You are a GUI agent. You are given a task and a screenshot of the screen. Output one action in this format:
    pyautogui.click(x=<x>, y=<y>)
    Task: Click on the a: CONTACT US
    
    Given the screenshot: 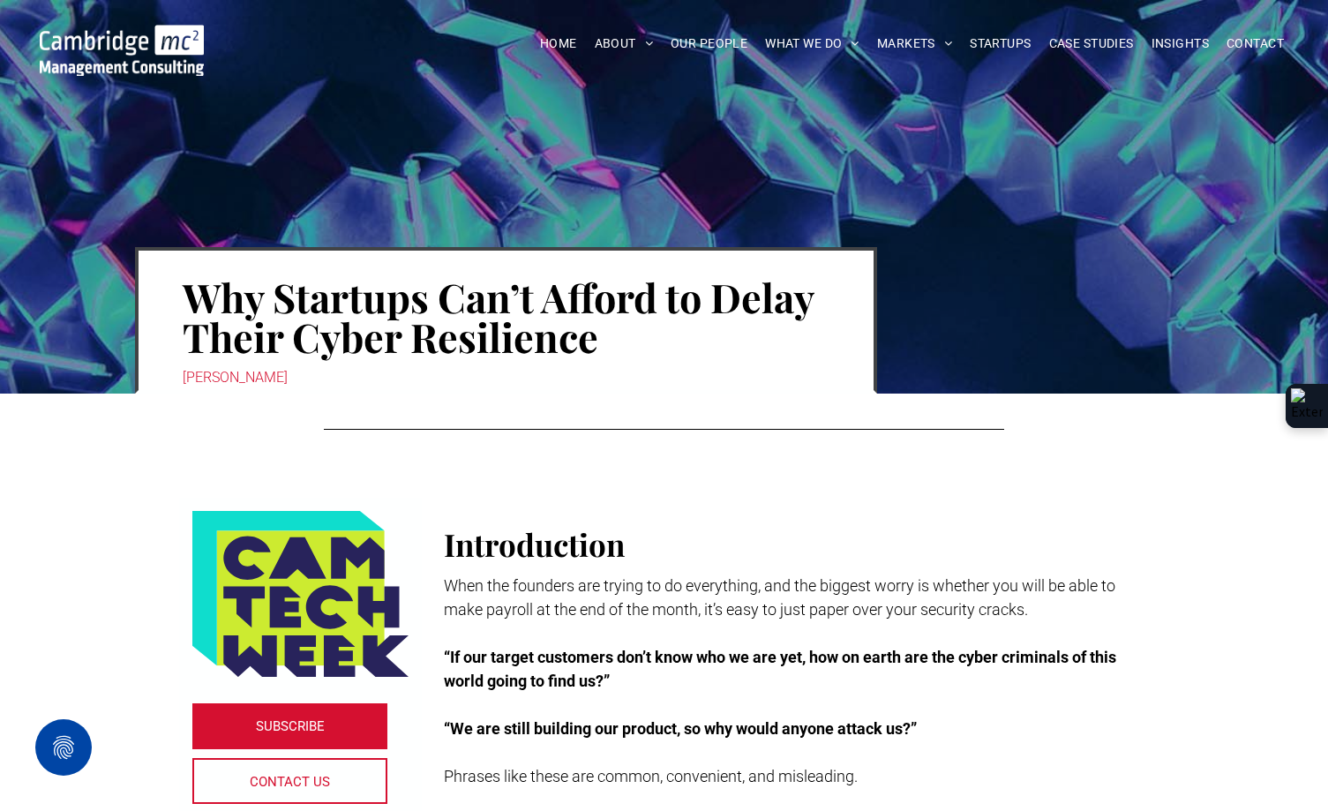 What is the action you would take?
    pyautogui.click(x=290, y=781)
    